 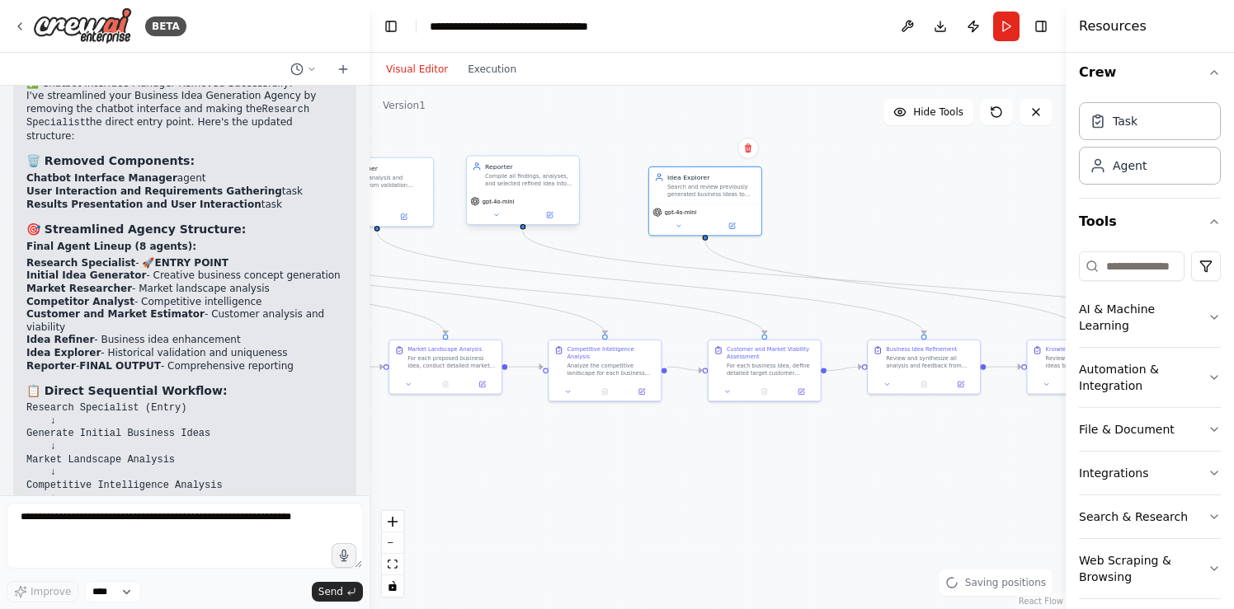 I want to click on strong: User Interaction and Requirements Gathering, so click(x=154, y=191).